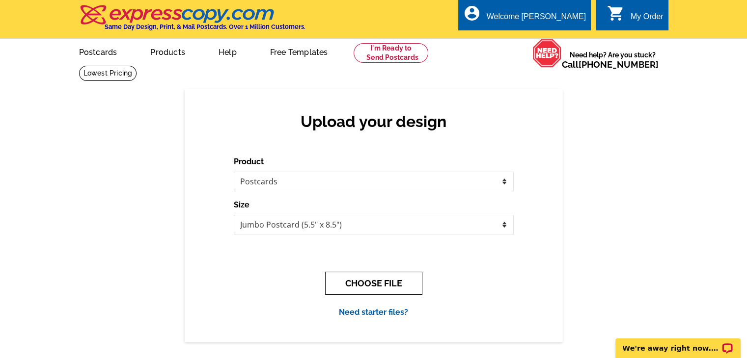  I want to click on label: Size, so click(242, 205).